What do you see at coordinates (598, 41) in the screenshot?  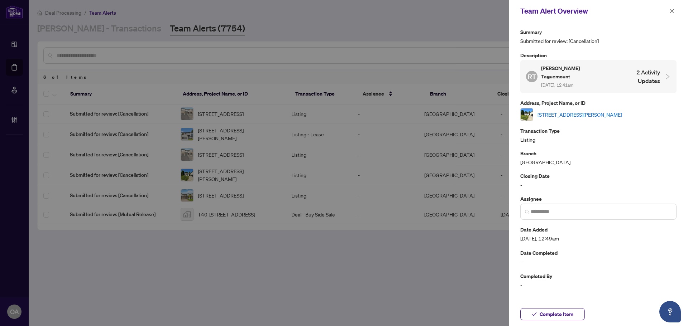 I see `span: Submitted for review: [Cancellation]` at bounding box center [598, 41].